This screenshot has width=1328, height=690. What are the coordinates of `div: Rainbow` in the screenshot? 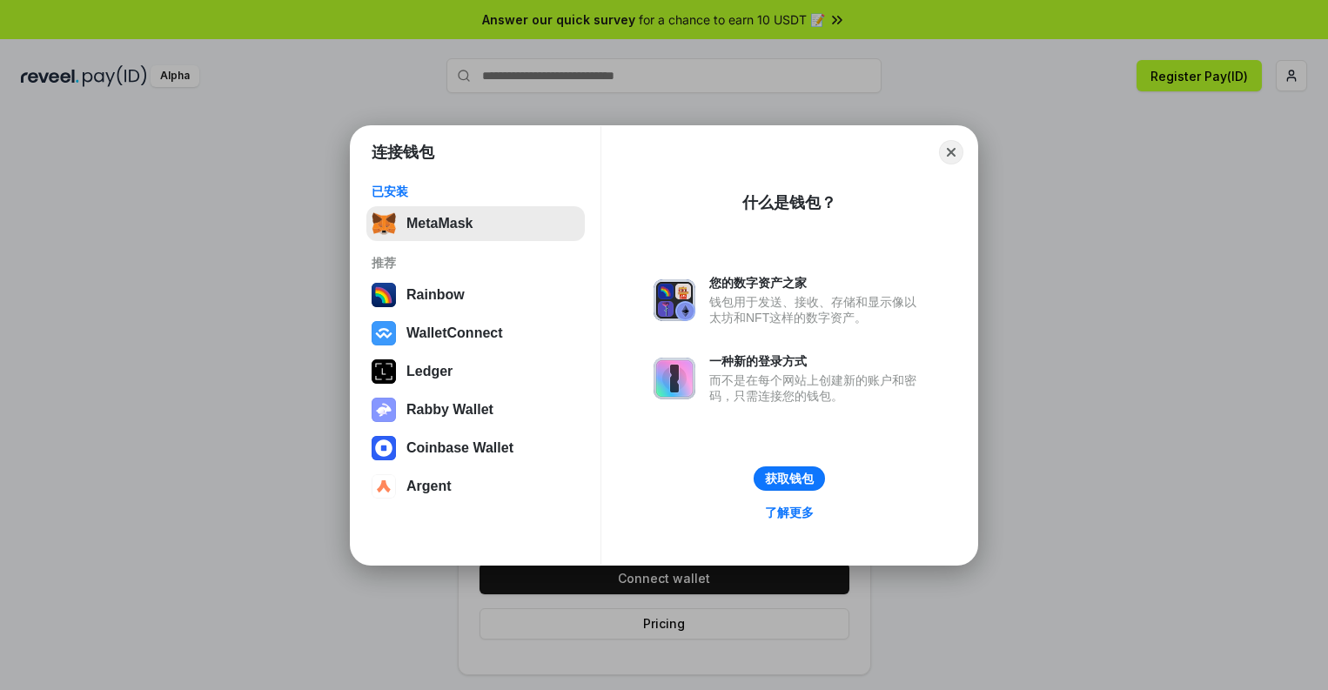 It's located at (435, 295).